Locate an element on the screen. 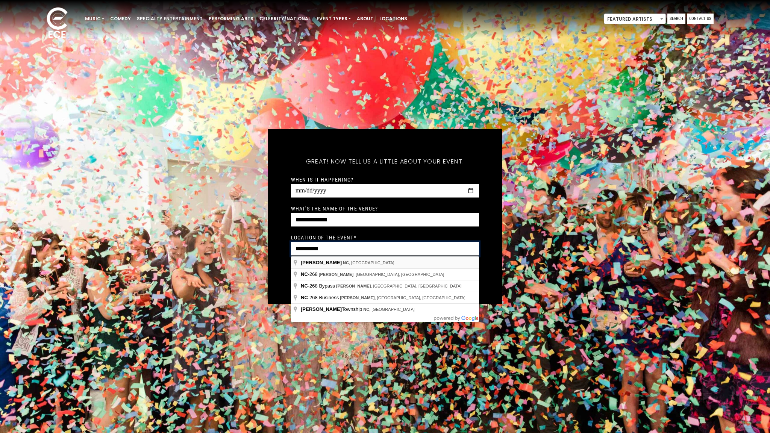 Image resolution: width=770 pixels, height=433 pixels. a: Celebrity/National is located at coordinates (285, 19).